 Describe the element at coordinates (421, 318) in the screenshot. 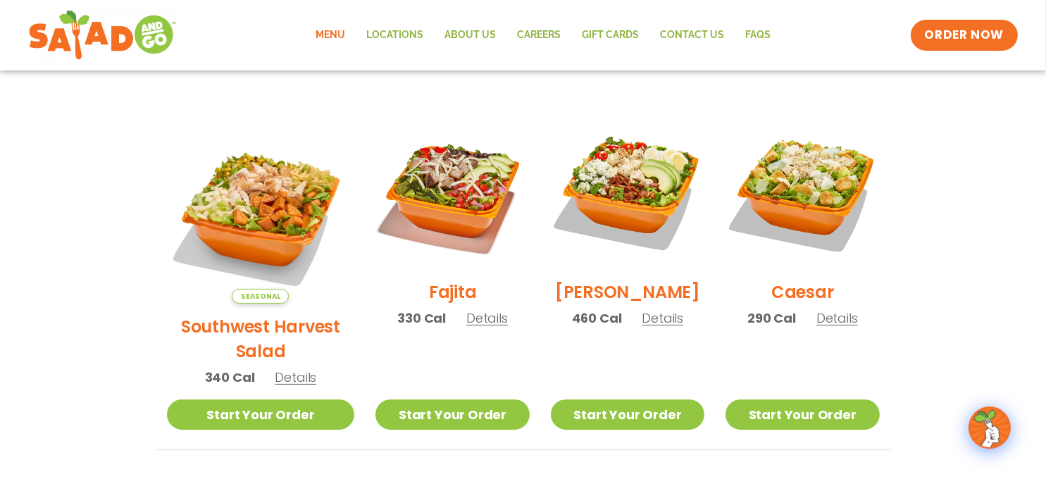

I see `span: 330 Cal` at that location.